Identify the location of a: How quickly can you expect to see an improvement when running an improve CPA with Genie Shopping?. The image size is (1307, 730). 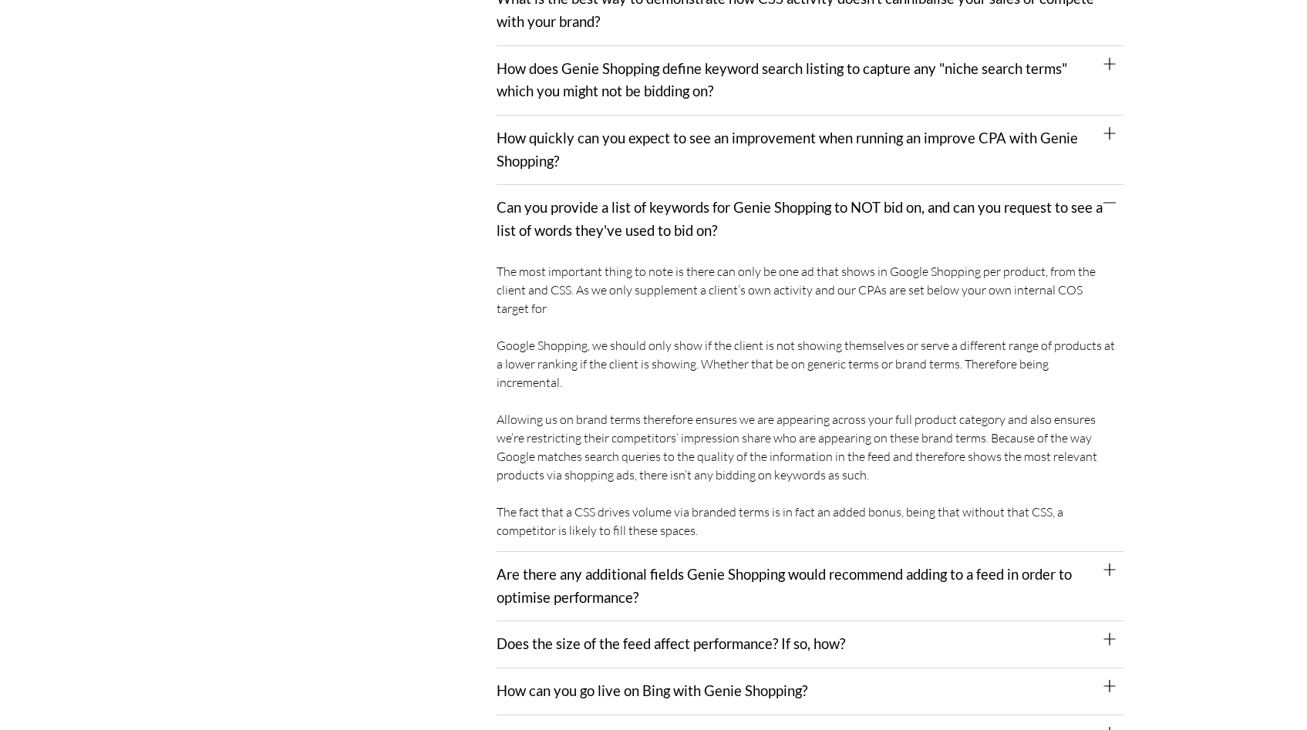
(788, 150).